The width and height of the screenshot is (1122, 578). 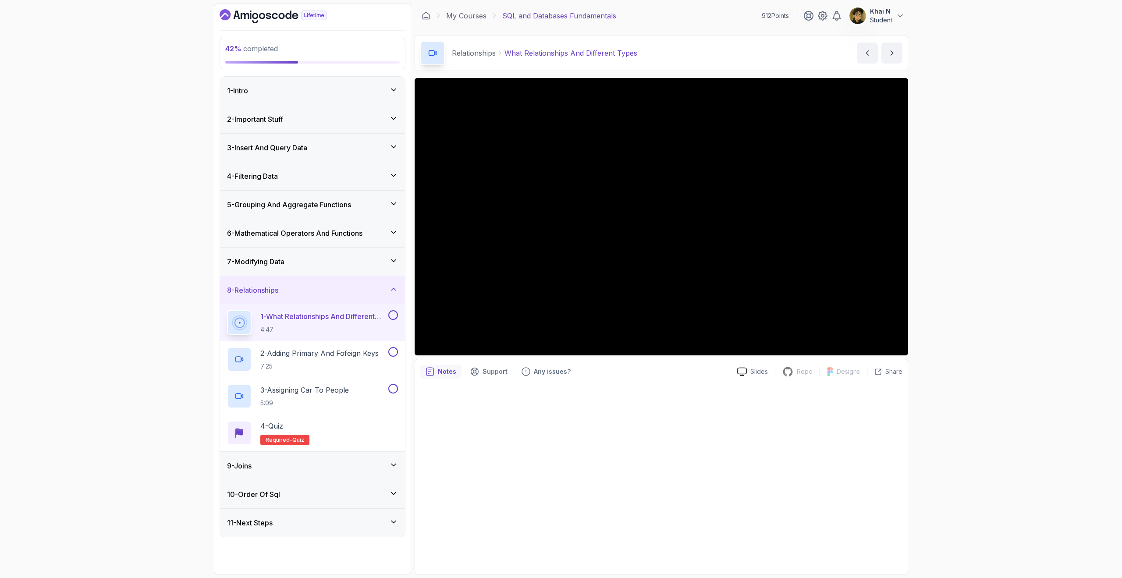 I want to click on button: 4-QuizRequired-quiz, so click(x=312, y=433).